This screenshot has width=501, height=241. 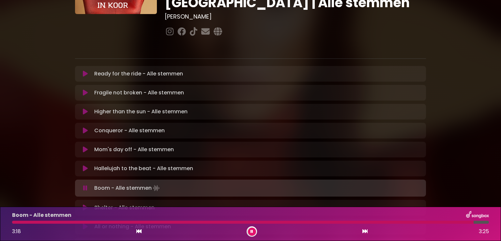 I want to click on p: Hallelujah to the beat - Alle stemmen, so click(x=144, y=168).